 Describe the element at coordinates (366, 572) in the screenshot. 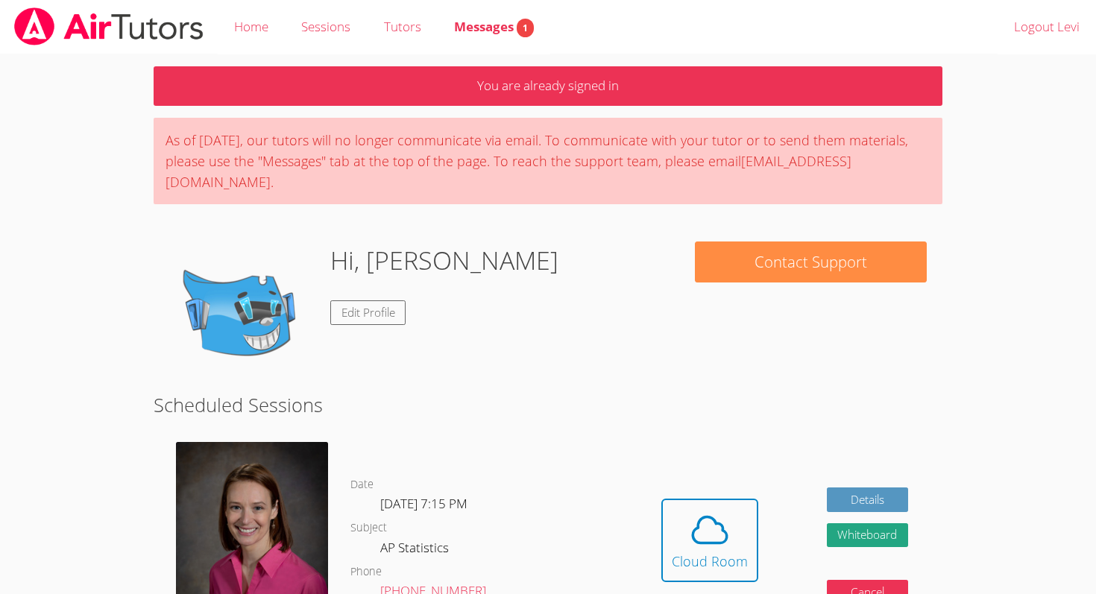

I see `dt: Phone` at that location.